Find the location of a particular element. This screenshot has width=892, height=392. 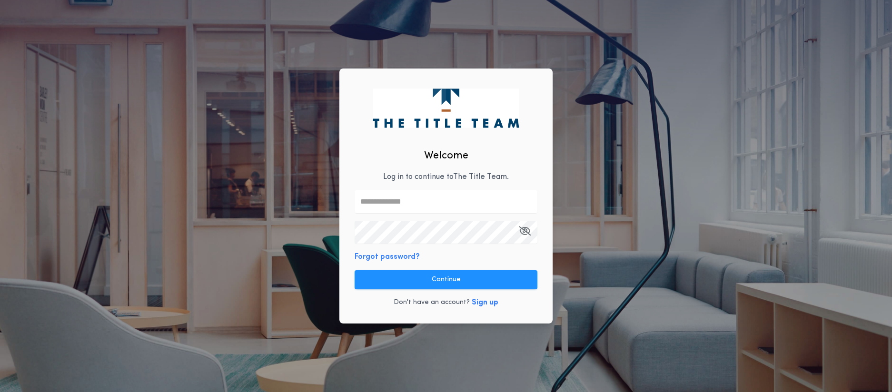

button: Sign up is located at coordinates (485, 303).